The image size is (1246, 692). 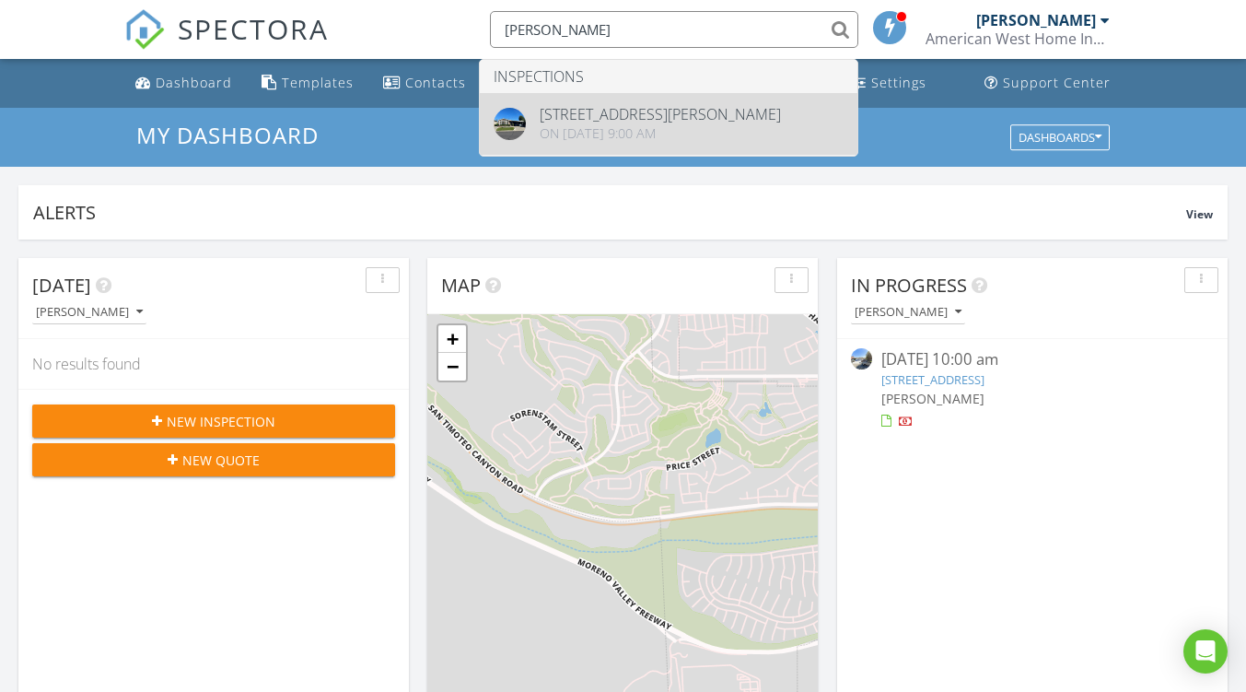 What do you see at coordinates (610, 212) in the screenshot?
I see `div: Alerts` at bounding box center [610, 212].